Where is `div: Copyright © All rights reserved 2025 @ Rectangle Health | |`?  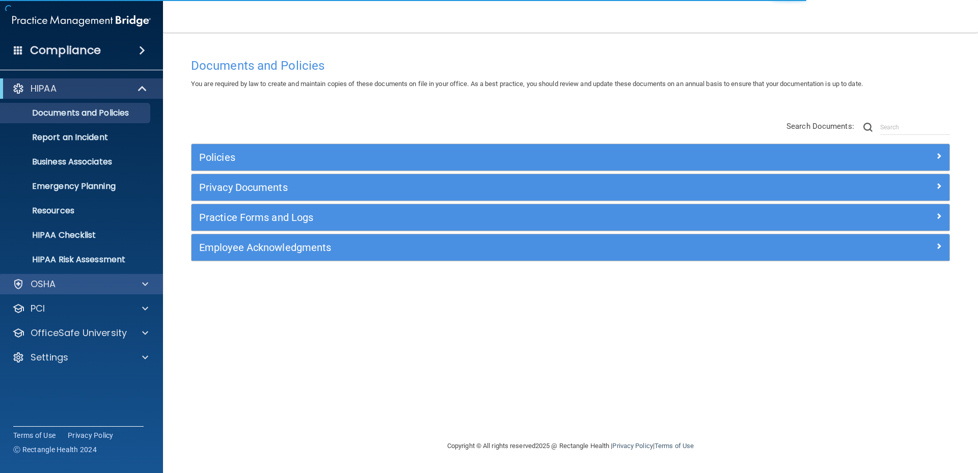
div: Copyright © All rights reserved 2025 @ Rectangle Health | | is located at coordinates (570, 446).